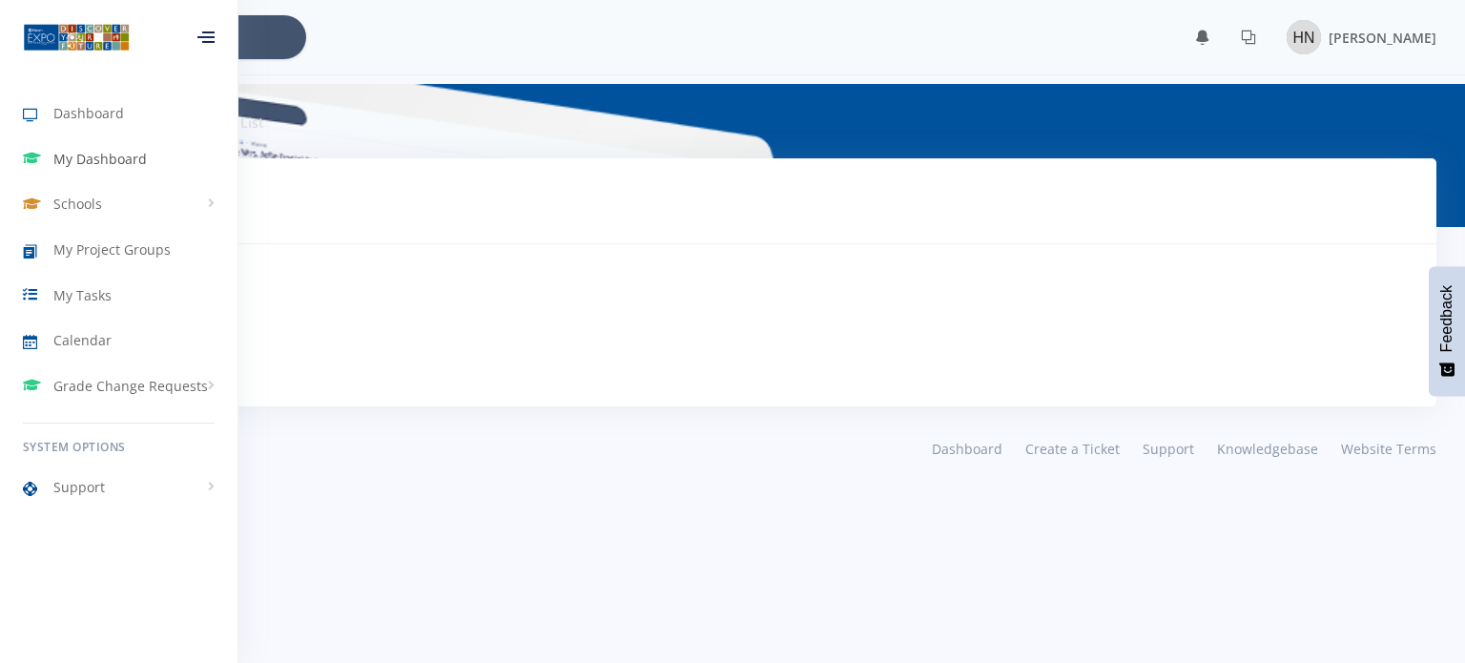 This screenshot has height=663, width=1465. What do you see at coordinates (242, 122) in the screenshot?
I see `li: List` at bounding box center [242, 122].